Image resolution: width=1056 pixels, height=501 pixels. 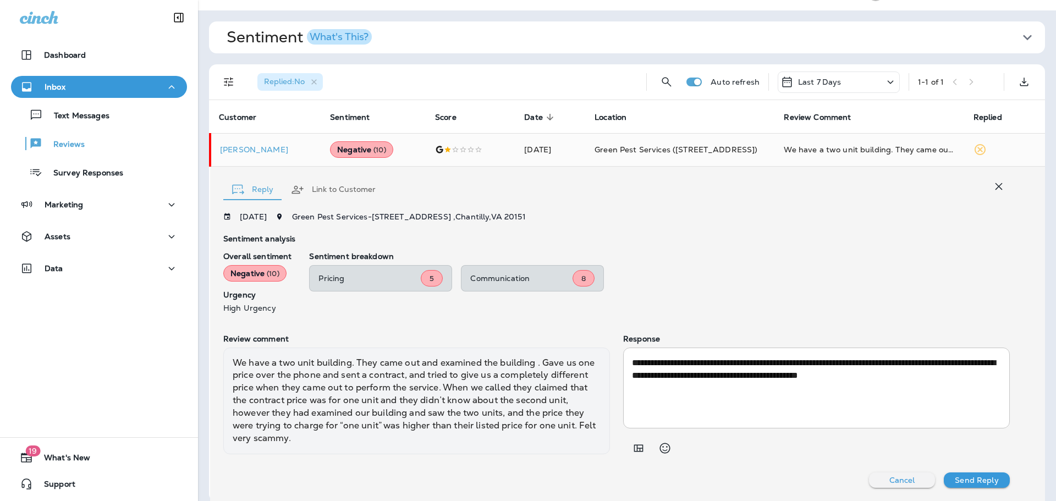 I want to click on p: Send Reply, so click(x=976, y=480).